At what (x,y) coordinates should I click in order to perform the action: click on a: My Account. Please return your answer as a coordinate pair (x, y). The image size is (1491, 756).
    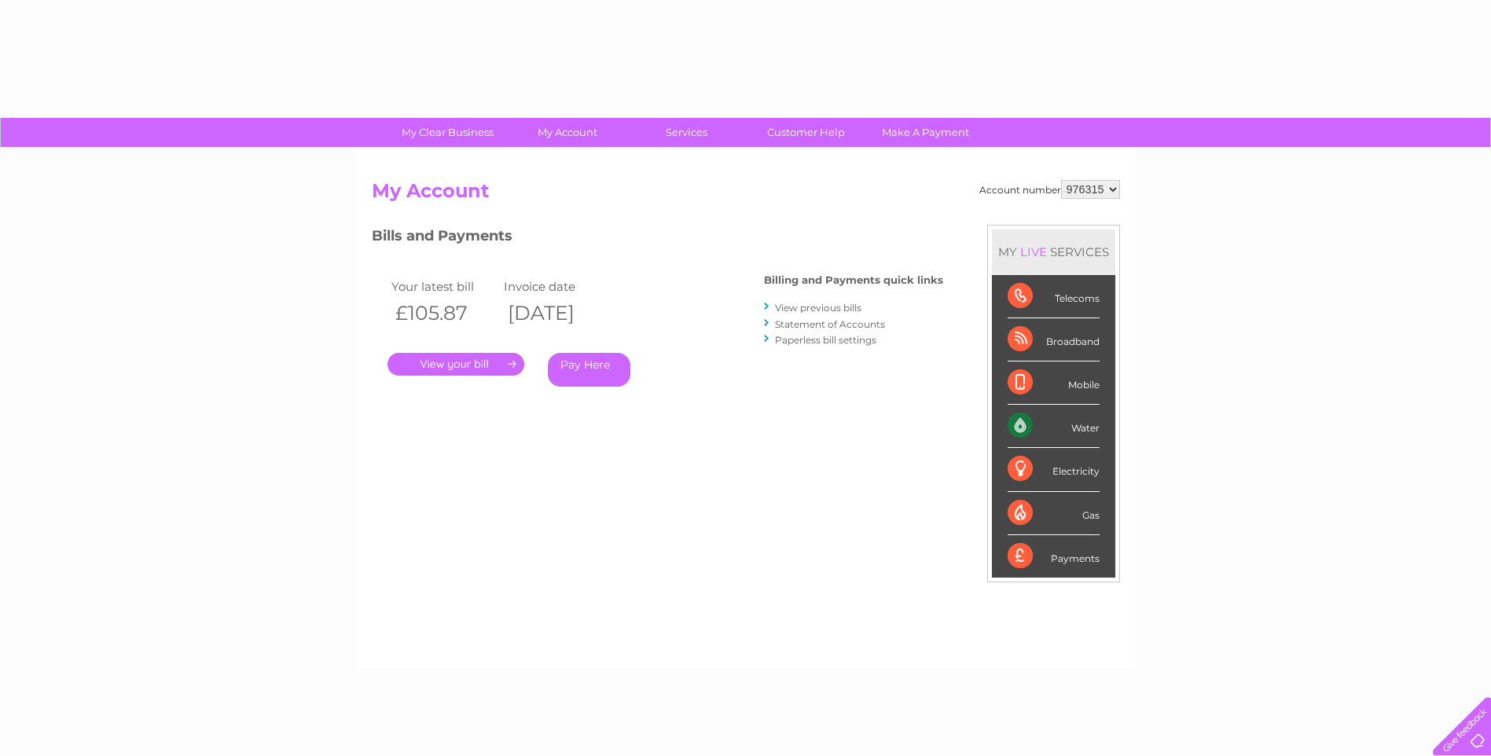
    Looking at the image, I should click on (567, 132).